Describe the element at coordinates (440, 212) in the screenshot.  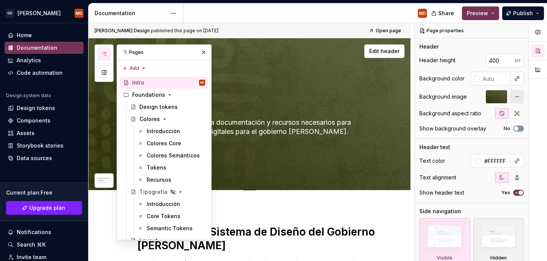
I see `div: Side navigation` at that location.